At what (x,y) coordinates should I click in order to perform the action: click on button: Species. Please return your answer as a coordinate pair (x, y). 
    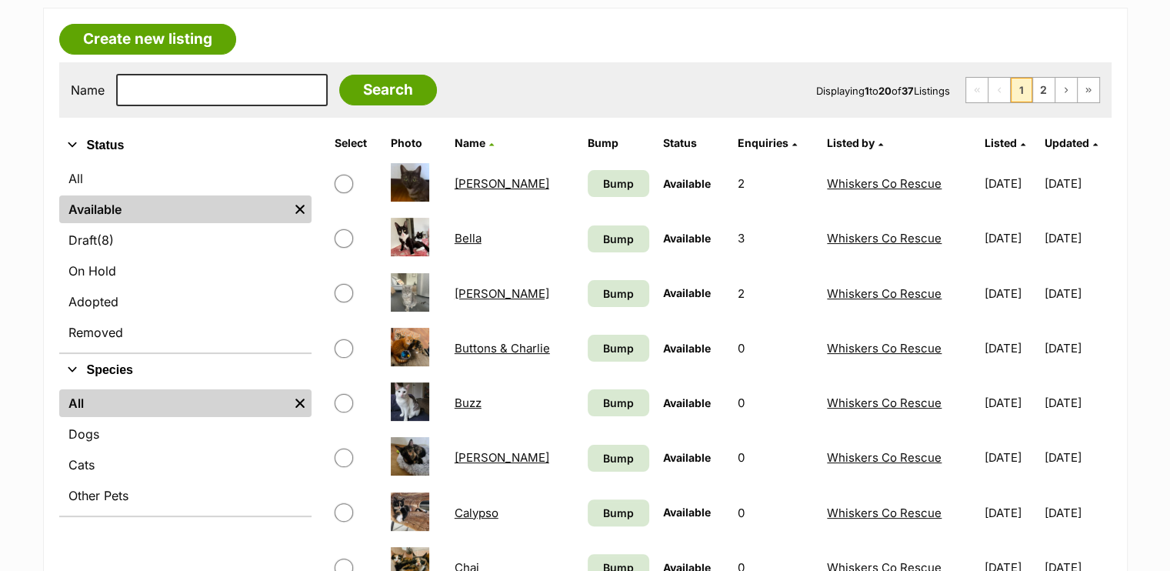
    Looking at the image, I should click on (185, 370).